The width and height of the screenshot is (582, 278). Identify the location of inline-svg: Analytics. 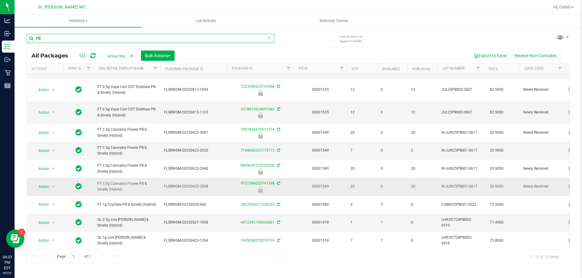
(8, 21).